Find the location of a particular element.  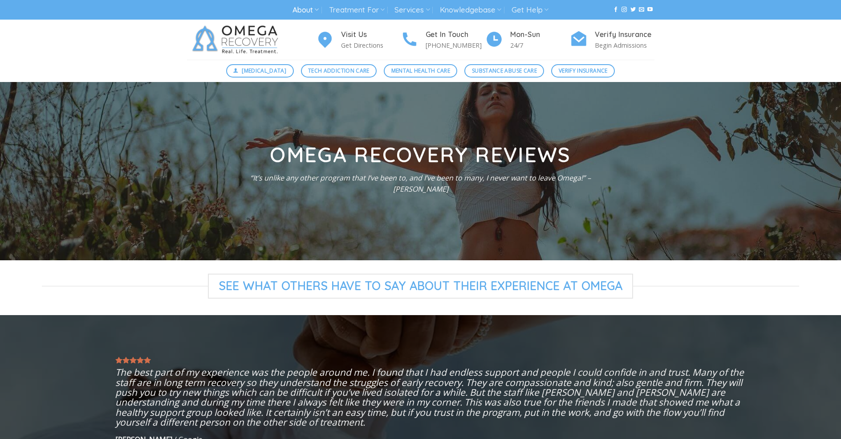

a: Mental Health Care is located at coordinates (420, 71).